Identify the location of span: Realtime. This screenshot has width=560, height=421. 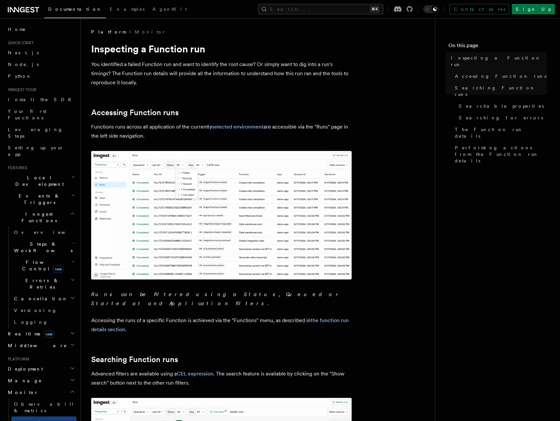
(30, 334).